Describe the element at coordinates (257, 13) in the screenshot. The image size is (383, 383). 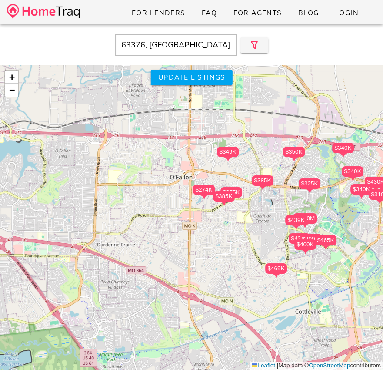
I see `span: For Agents` at that location.